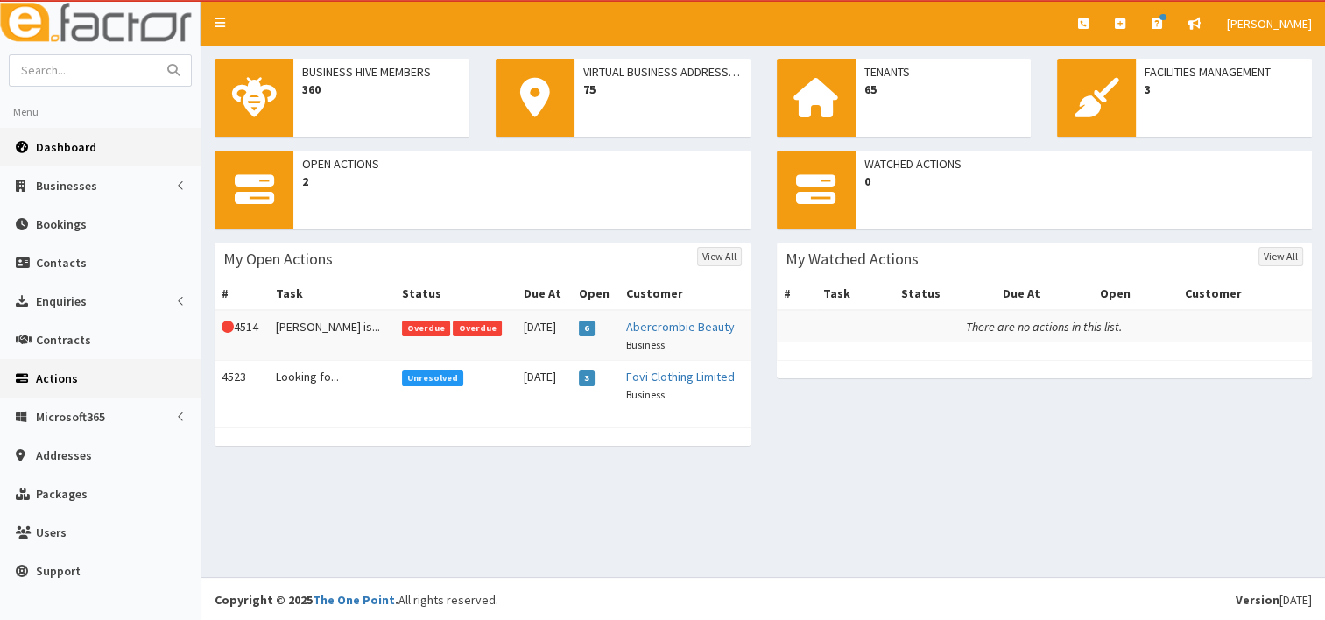  Describe the element at coordinates (242, 384) in the screenshot. I see `td: 4523` at that location.